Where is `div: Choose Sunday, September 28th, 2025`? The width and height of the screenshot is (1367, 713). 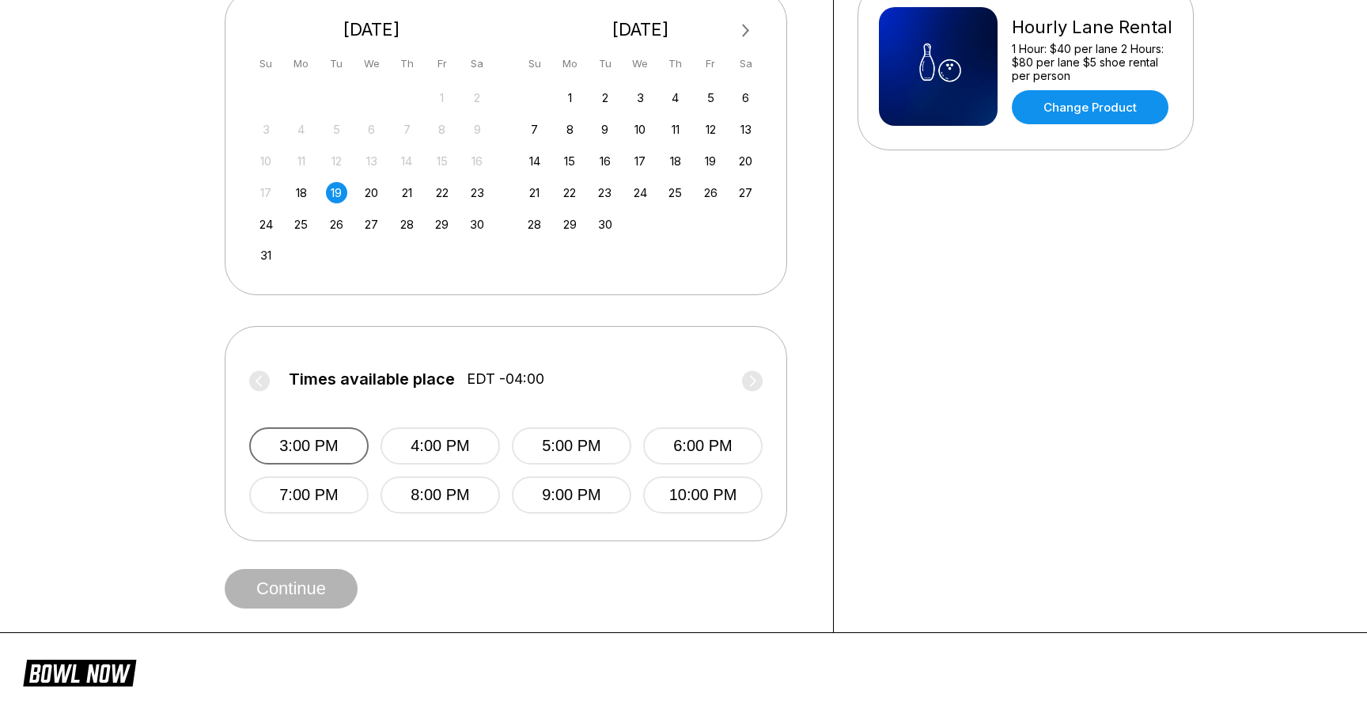
div: Choose Sunday, September 28th, 2025 is located at coordinates (534, 224).